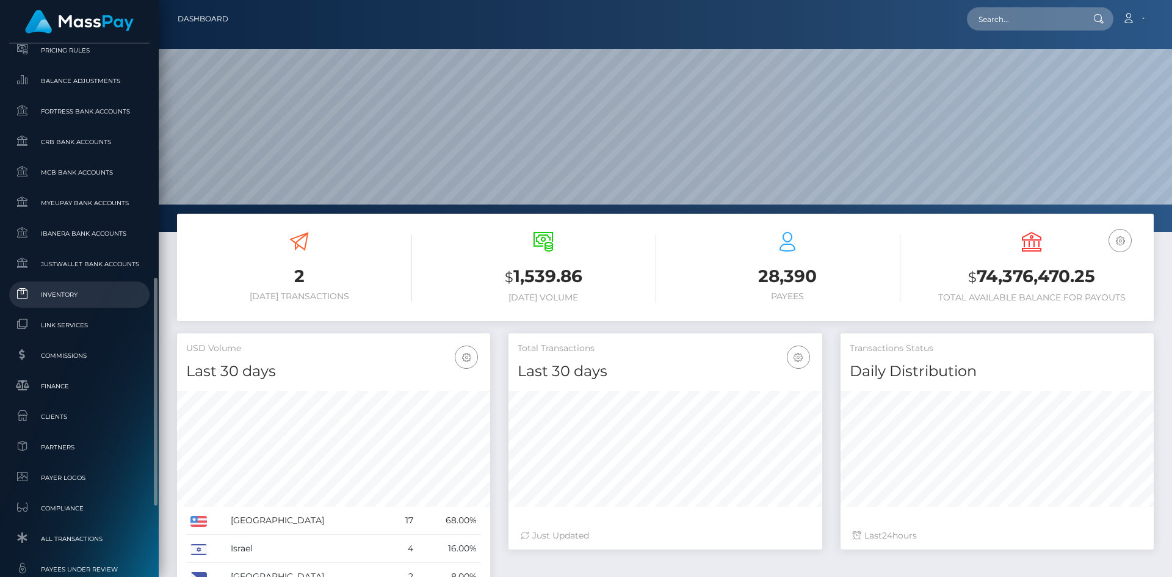 The height and width of the screenshot is (577, 1172). What do you see at coordinates (997, 535) in the screenshot?
I see `div: Last hours` at bounding box center [997, 535].